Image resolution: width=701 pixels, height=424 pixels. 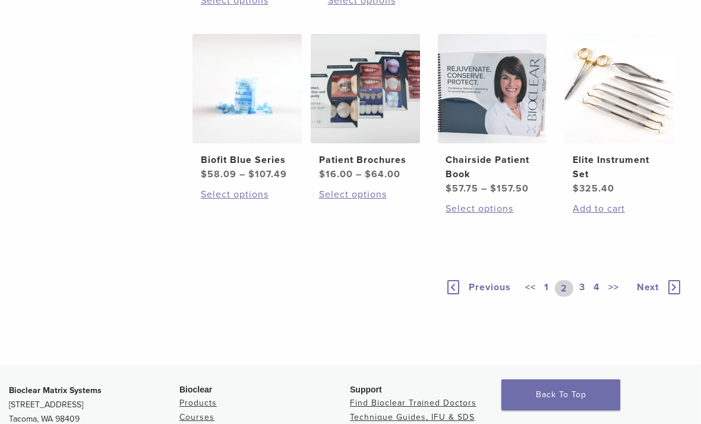 What do you see at coordinates (247, 194) in the screenshot?
I see `a: Select options for “Biofit Blue Series”` at bounding box center [247, 194].